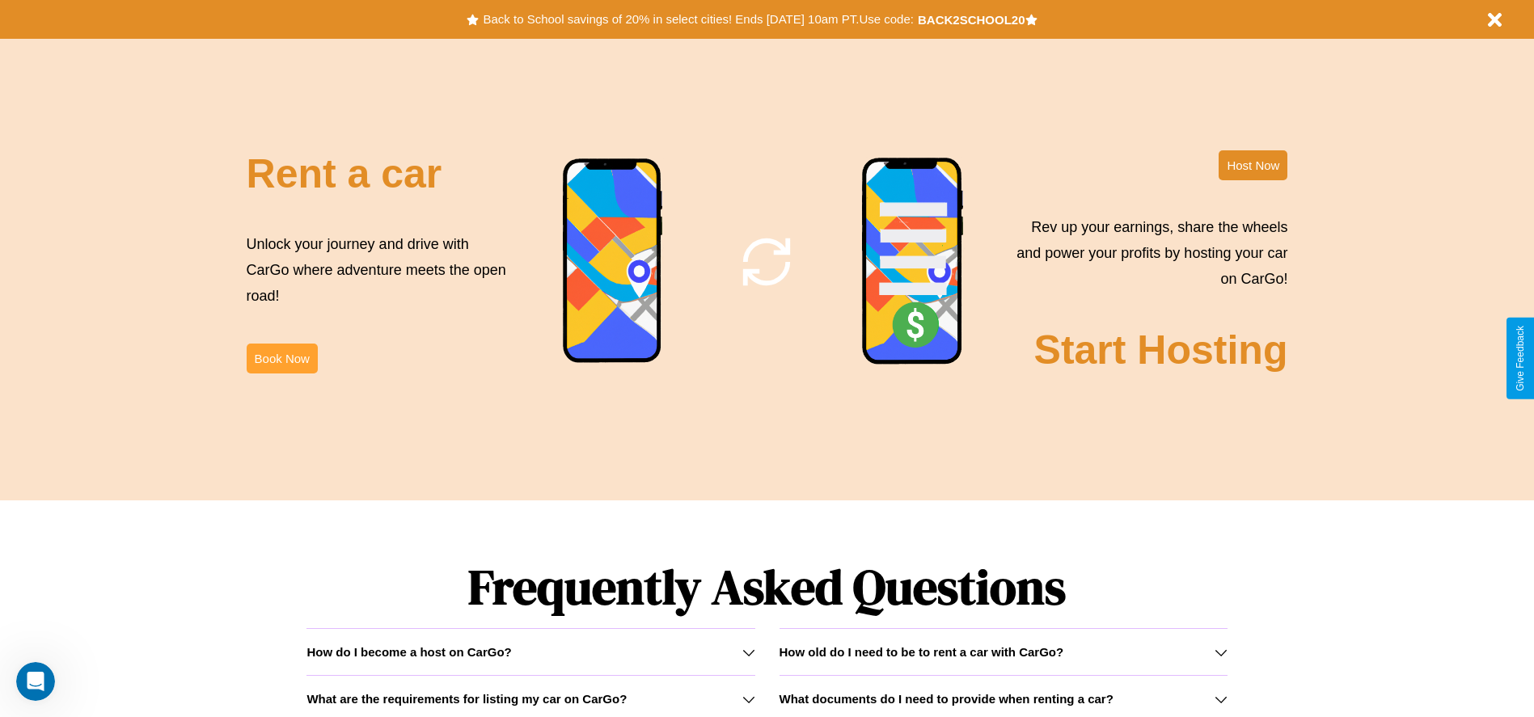  I want to click on div: Give Feedback, so click(1520, 358).